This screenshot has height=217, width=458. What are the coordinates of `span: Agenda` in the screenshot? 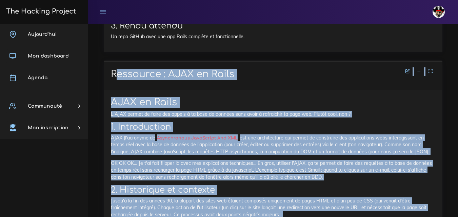 It's located at (38, 78).